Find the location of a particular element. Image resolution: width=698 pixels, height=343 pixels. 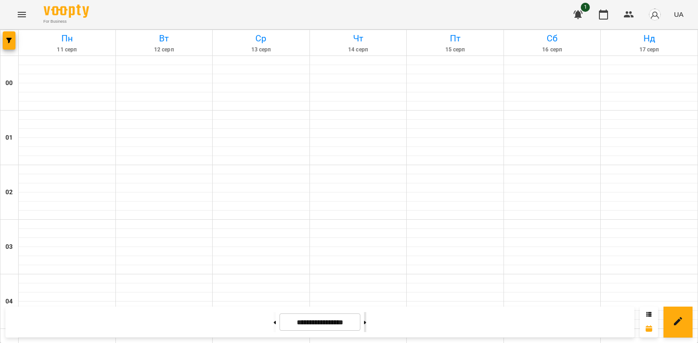

h6: 15 серп is located at coordinates (455, 50).